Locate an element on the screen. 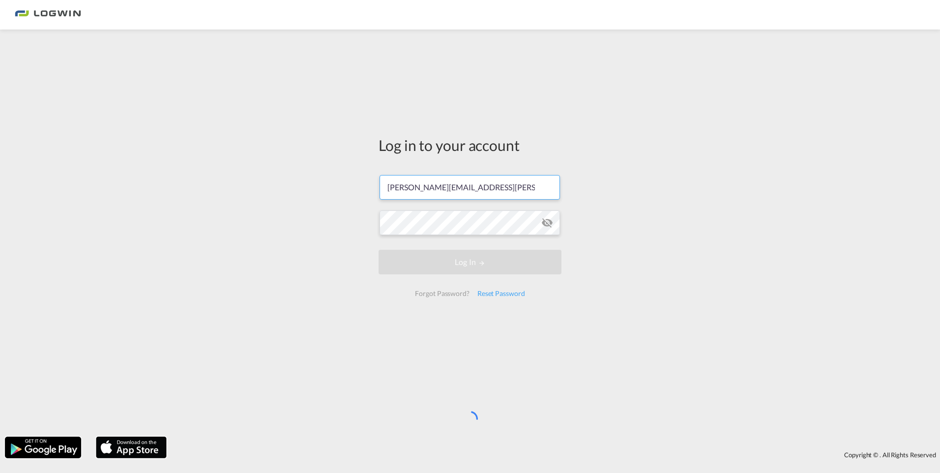 Image resolution: width=940 pixels, height=473 pixels. div: Log in to your account is located at coordinates (470, 145).